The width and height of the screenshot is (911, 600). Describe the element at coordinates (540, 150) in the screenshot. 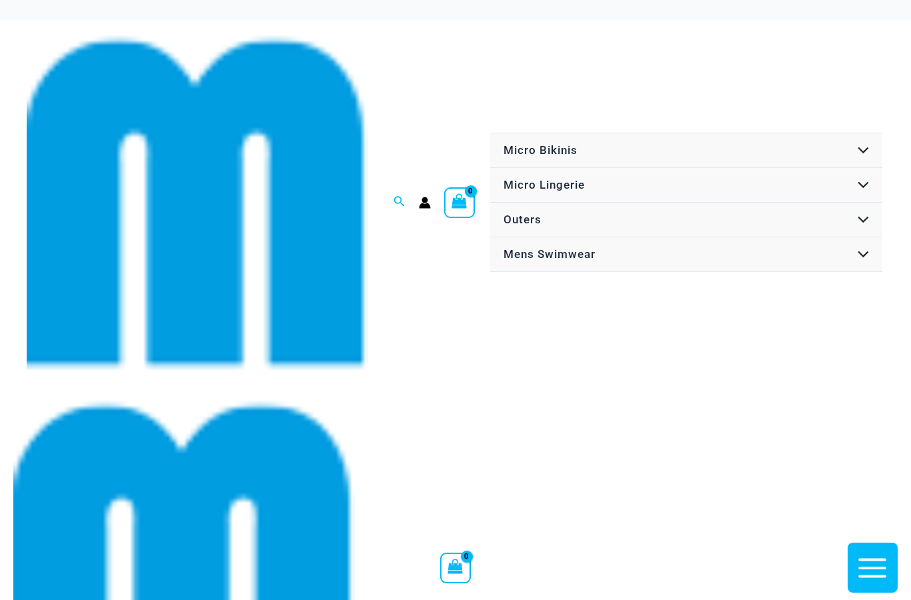

I see `span: Micro Bikinis` at that location.